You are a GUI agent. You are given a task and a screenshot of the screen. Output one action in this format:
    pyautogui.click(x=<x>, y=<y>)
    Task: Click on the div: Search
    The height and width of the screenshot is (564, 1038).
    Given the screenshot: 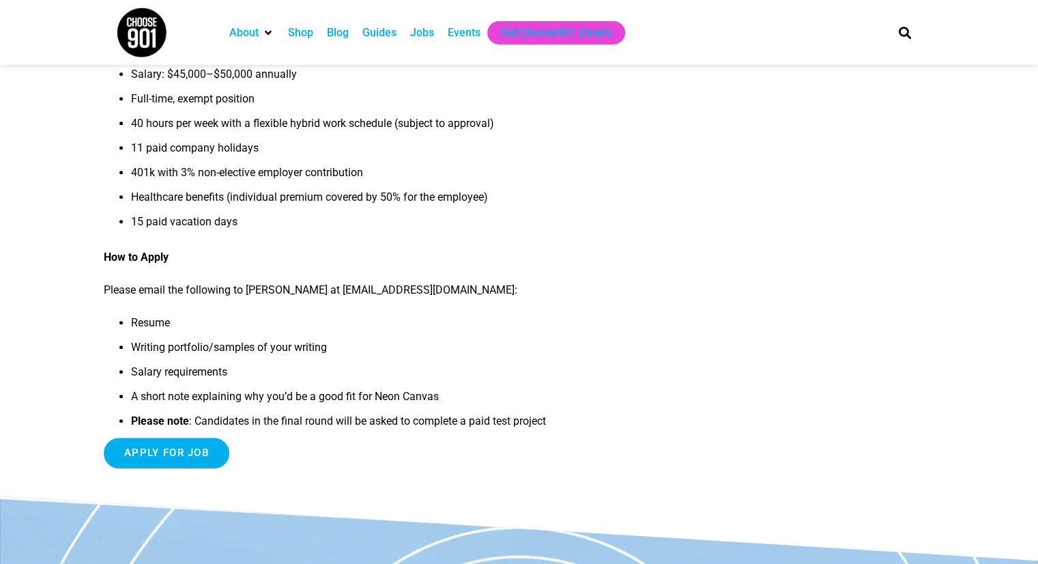 What is the action you would take?
    pyautogui.click(x=904, y=32)
    